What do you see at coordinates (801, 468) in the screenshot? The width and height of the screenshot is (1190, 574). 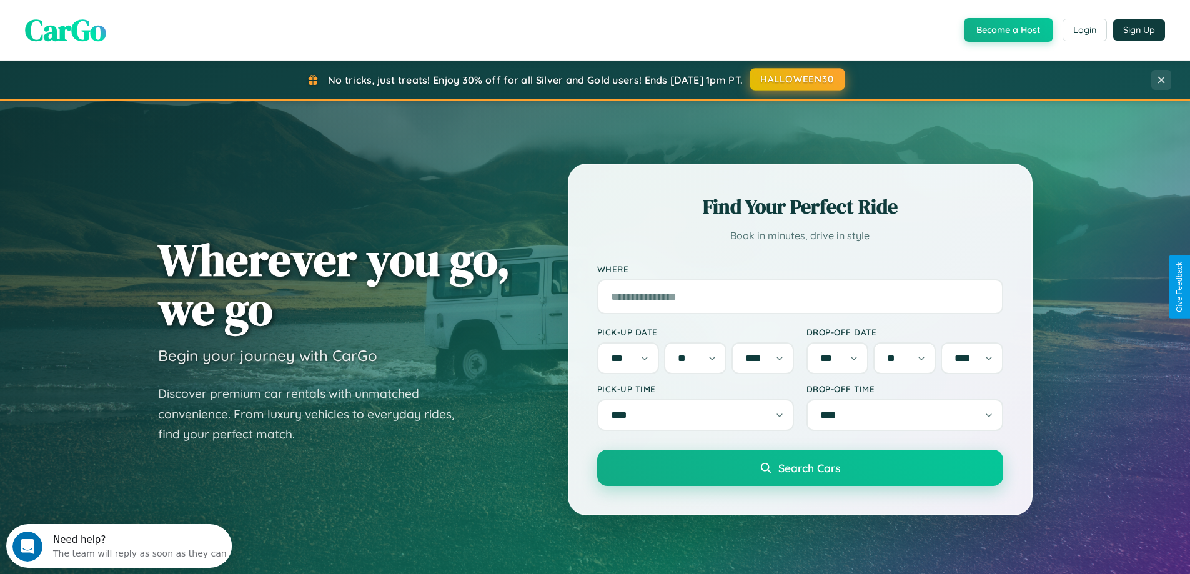 I see `button: Search Cars` at bounding box center [801, 468].